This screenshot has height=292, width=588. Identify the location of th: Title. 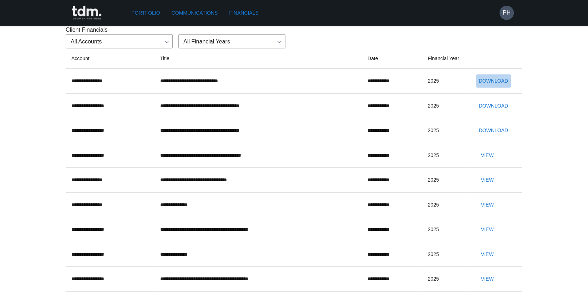
(258, 58).